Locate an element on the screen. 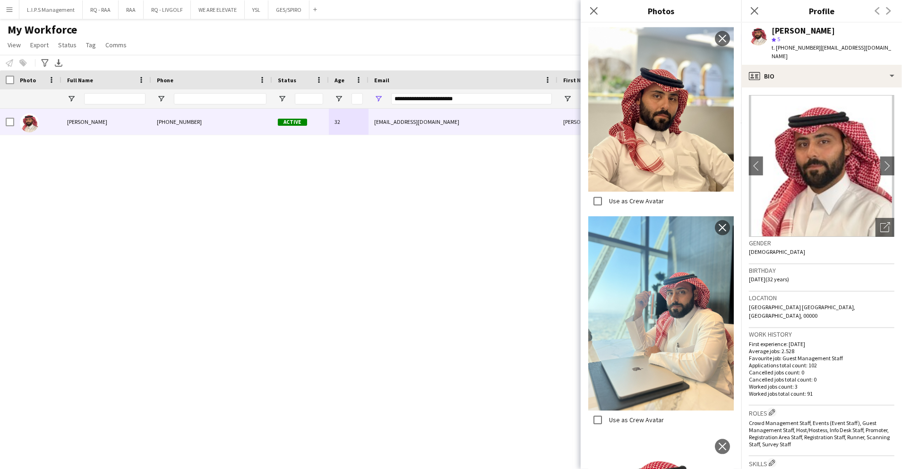  img: Crew photo 948335 is located at coordinates (661, 109).